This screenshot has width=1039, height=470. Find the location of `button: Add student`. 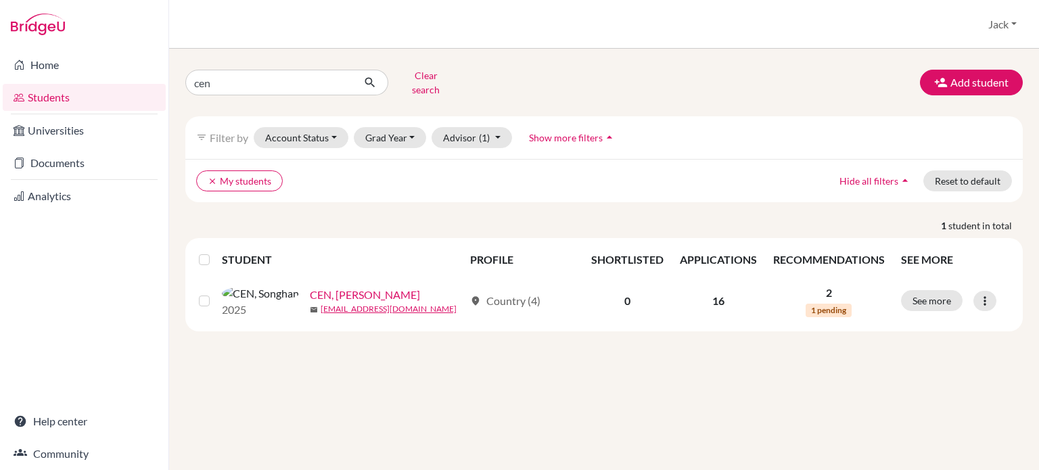

button: Add student is located at coordinates (971, 83).